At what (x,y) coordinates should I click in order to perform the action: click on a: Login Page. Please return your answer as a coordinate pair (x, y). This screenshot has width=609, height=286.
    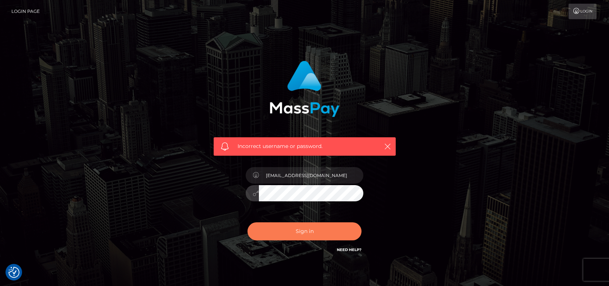
    Looking at the image, I should click on (25, 11).